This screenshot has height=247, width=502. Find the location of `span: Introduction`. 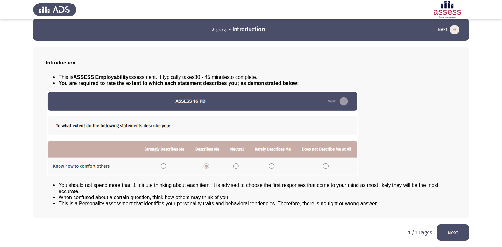

span: Introduction is located at coordinates (61, 62).